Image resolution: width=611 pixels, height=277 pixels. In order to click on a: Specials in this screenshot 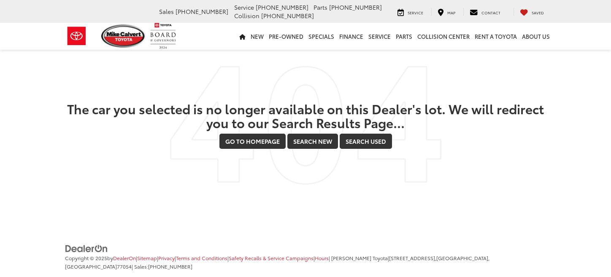, I will do `click(321, 36)`.